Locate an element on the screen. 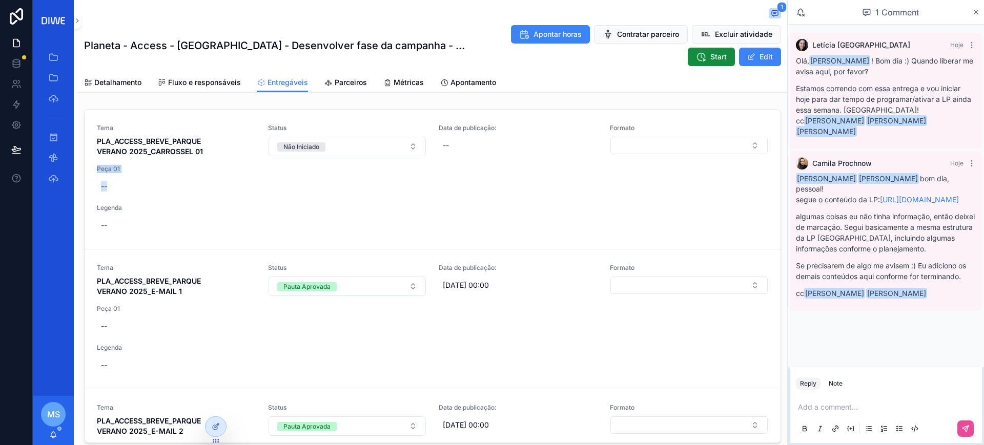  a: Métricas is located at coordinates (403, 84).